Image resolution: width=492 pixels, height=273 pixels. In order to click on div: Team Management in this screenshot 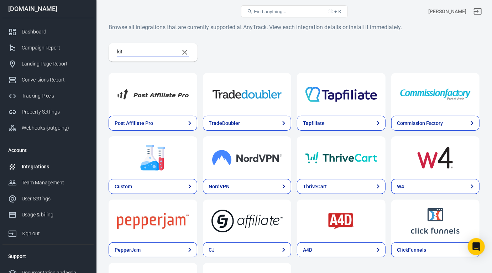, I will do `click(55, 183)`.